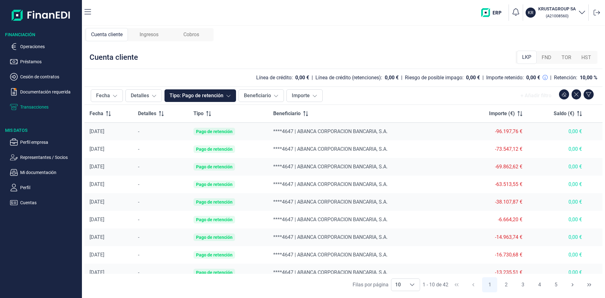 The height and width of the screenshot is (298, 605). I want to click on span: 1 - 10 de 42, so click(435, 285).